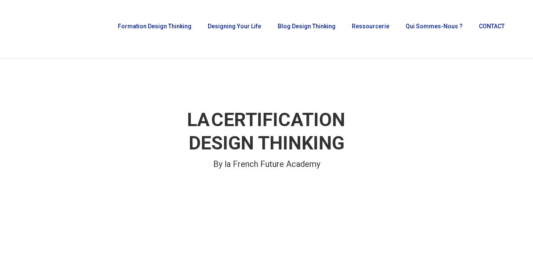  I want to click on a: CONTACT, so click(492, 29).